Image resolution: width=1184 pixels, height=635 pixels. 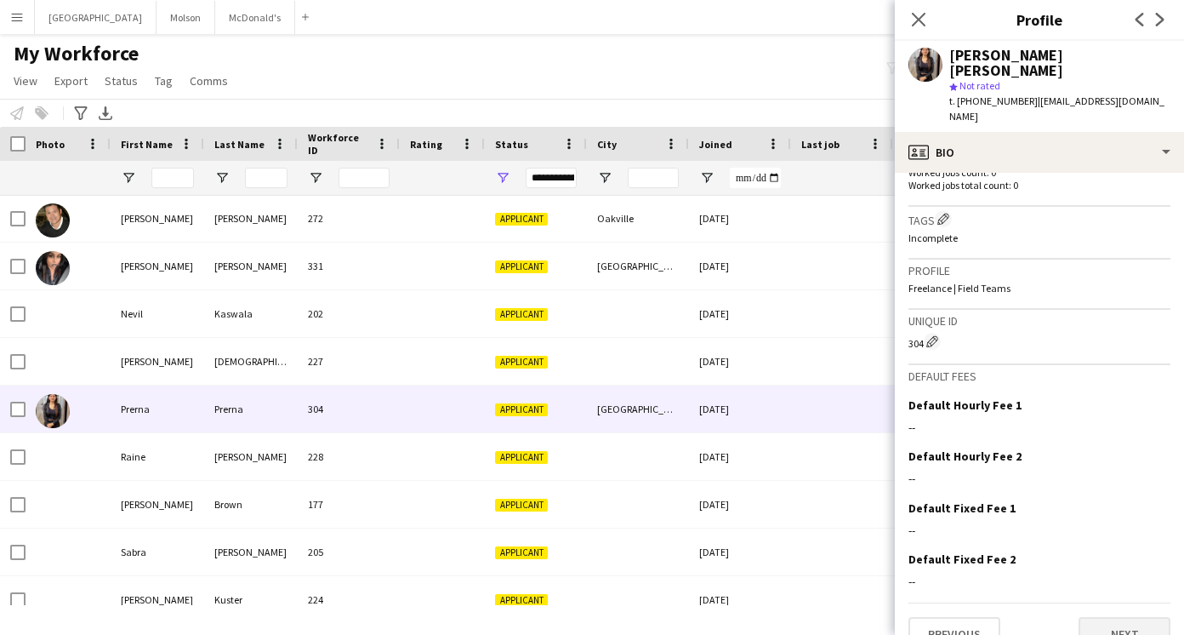 I want to click on div: 224, so click(x=349, y=599).